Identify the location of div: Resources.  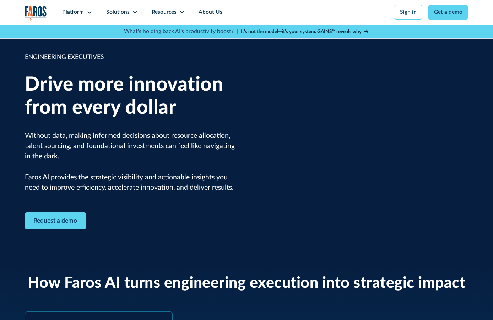
(164, 12).